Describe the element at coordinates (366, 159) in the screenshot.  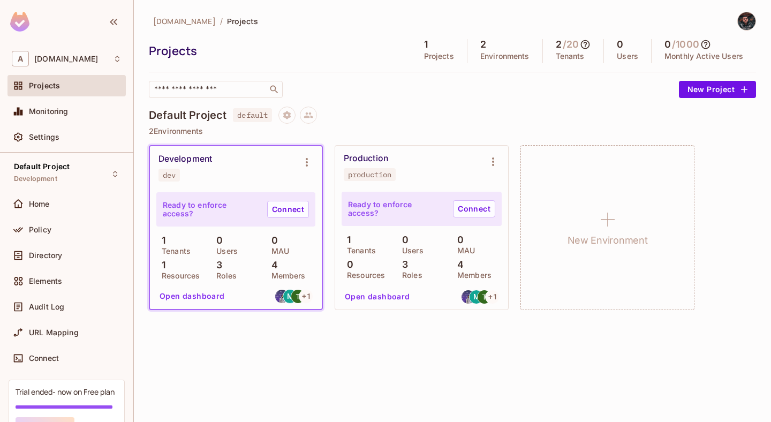
I see `div: Production` at that location.